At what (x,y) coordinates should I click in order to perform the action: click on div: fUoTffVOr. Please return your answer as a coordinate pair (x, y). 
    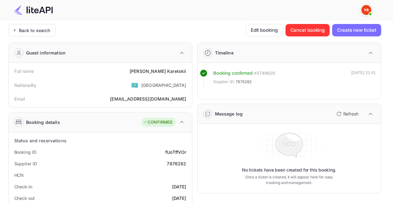
    Looking at the image, I should click on (176, 152).